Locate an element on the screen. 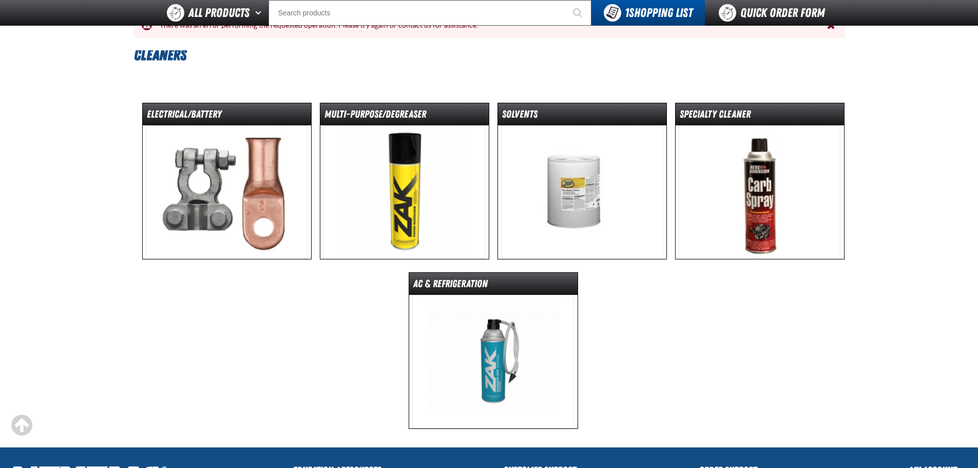 The image size is (978, 468). dt: Solvents is located at coordinates (582, 116).